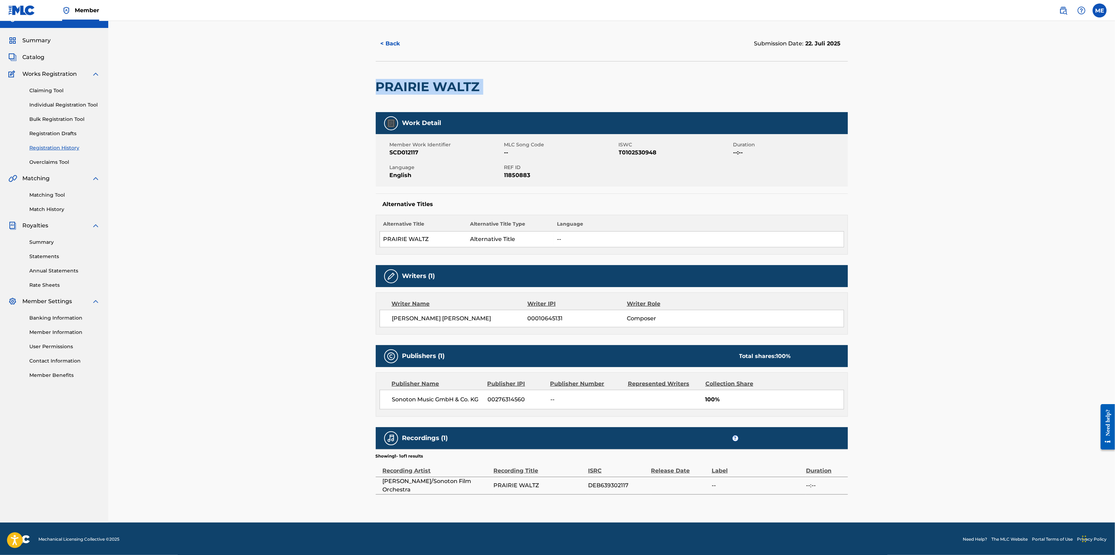 Image resolution: width=1115 pixels, height=555 pixels. I want to click on h2: PRAIRIE WALTZ, so click(429, 87).